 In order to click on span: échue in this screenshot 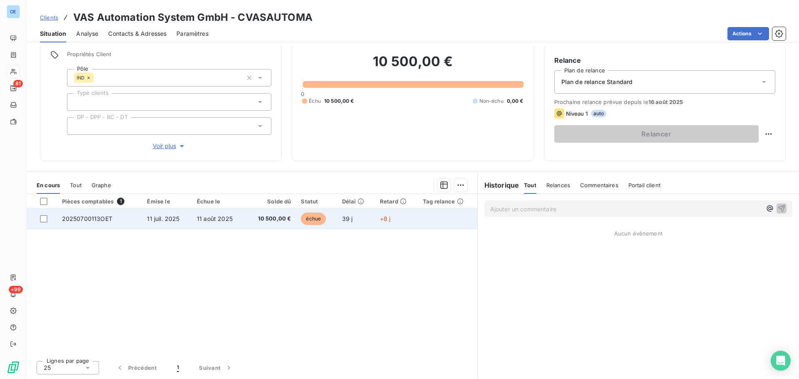, I will do `click(313, 219)`.